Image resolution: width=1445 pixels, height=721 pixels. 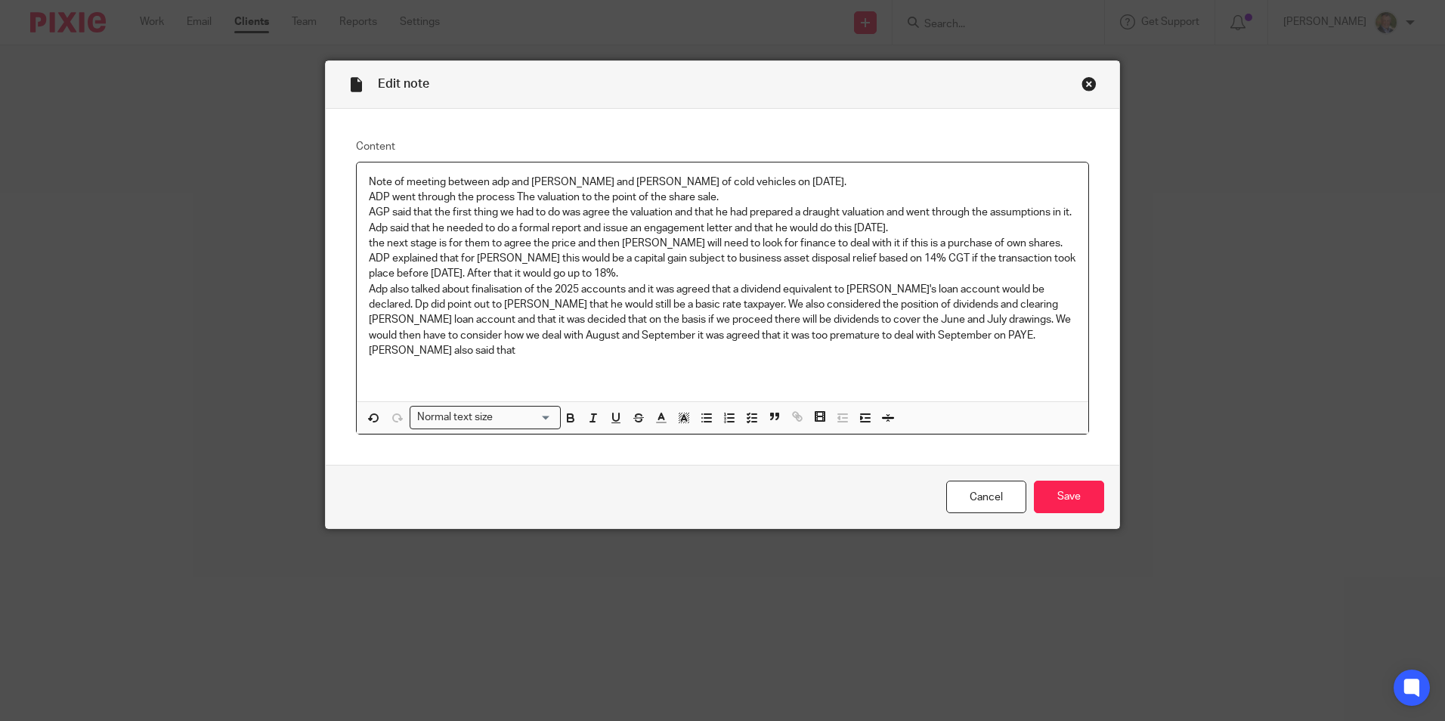 I want to click on p: ADP went through the process The valuation to the point of the share sale., so click(x=723, y=197).